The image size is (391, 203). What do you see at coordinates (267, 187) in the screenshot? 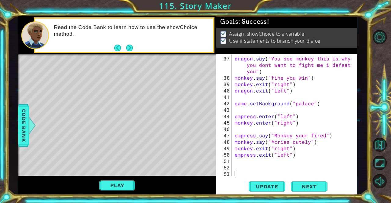
I see `span: Update` at bounding box center [267, 187].